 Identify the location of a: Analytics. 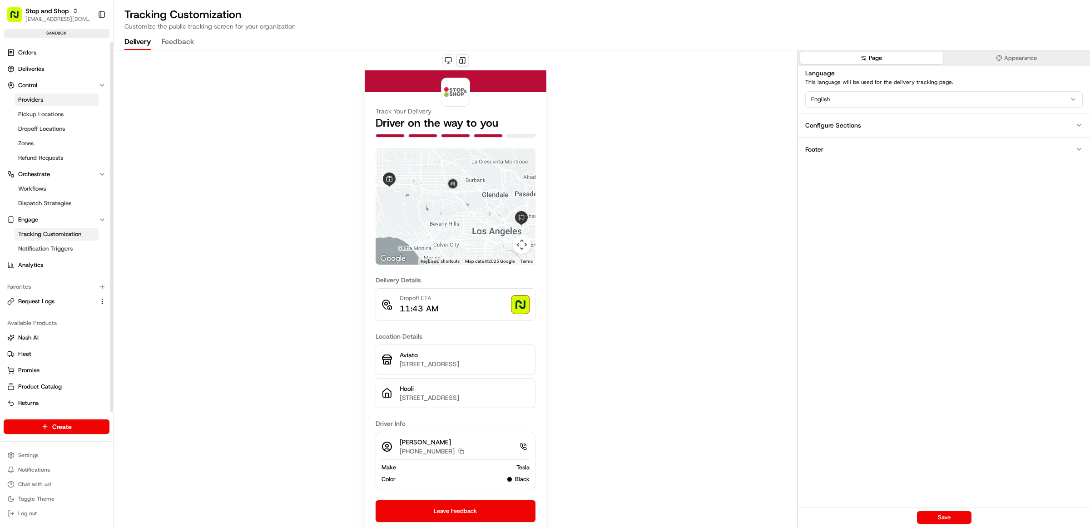
(56, 265).